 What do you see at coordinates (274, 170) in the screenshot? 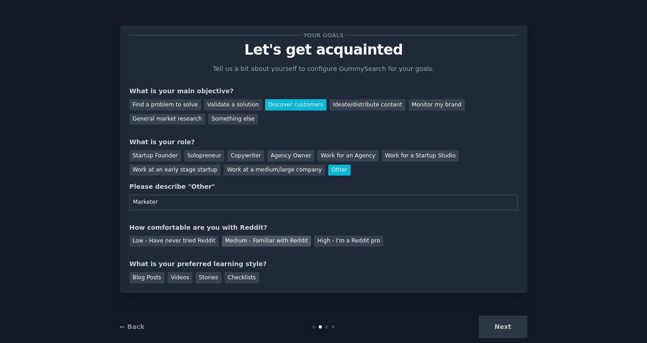
I see `div: Work at a medium/large company` at bounding box center [274, 170].